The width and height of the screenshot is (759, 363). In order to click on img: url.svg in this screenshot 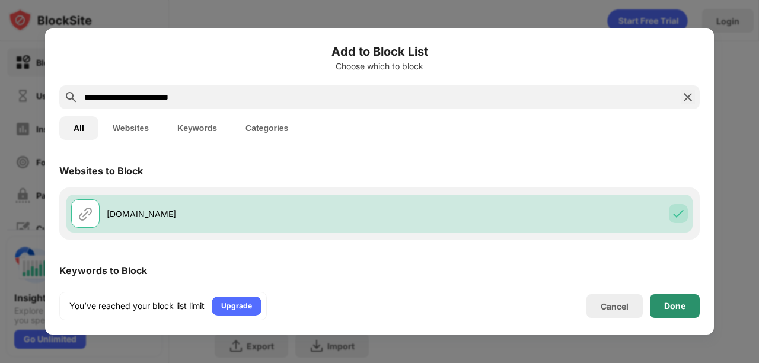, I will do `click(85, 214)`.